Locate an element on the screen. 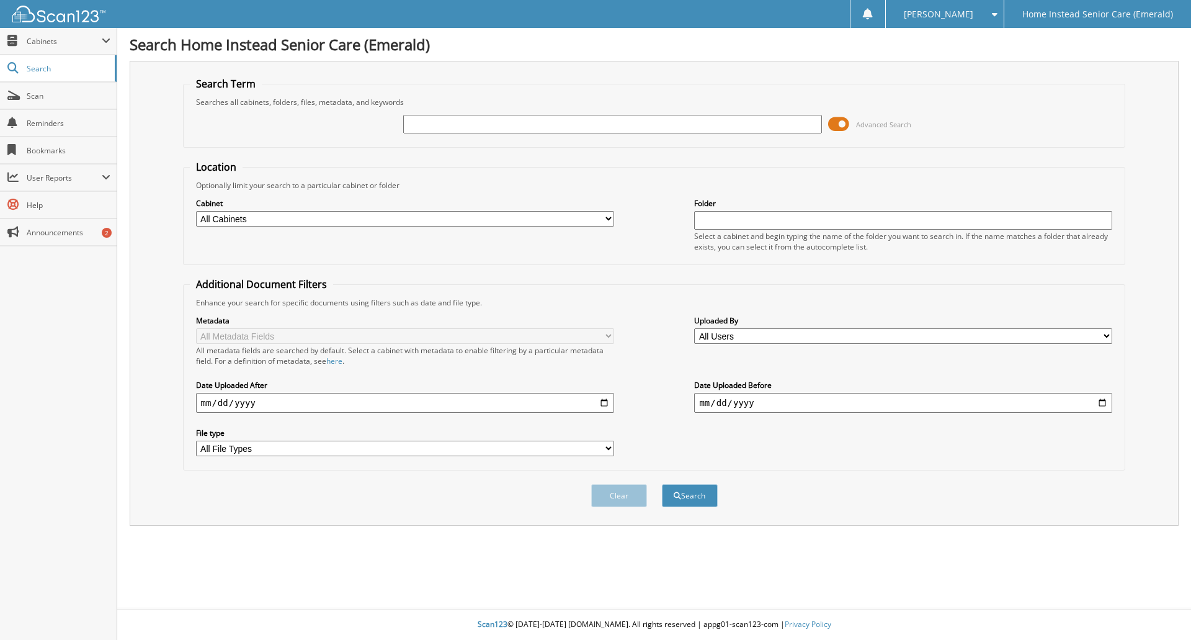 The width and height of the screenshot is (1191, 640). div: Optionally limit your search to a particular cabinet or folder is located at coordinates (655, 185).